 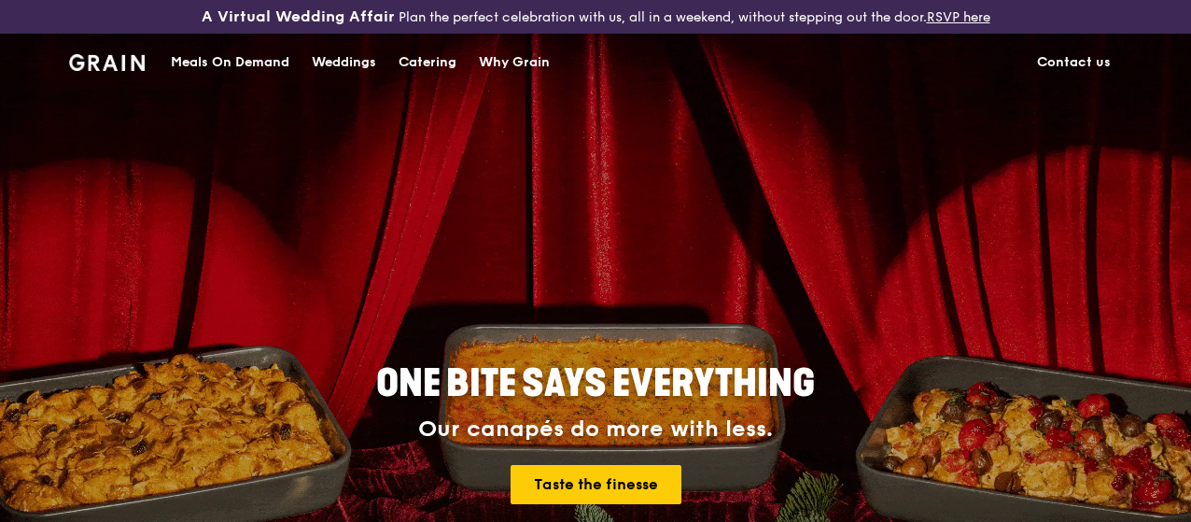 What do you see at coordinates (230, 63) in the screenshot?
I see `div: Meals On Demand` at bounding box center [230, 63].